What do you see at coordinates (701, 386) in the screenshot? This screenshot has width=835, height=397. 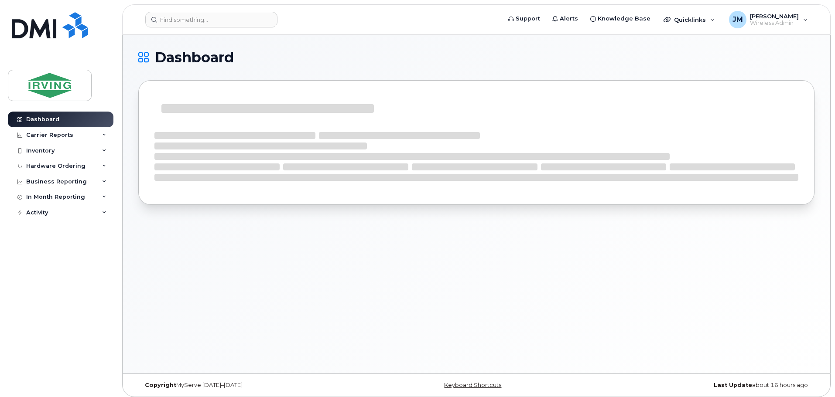 I see `div: about 16 hours ago` at bounding box center [701, 386].